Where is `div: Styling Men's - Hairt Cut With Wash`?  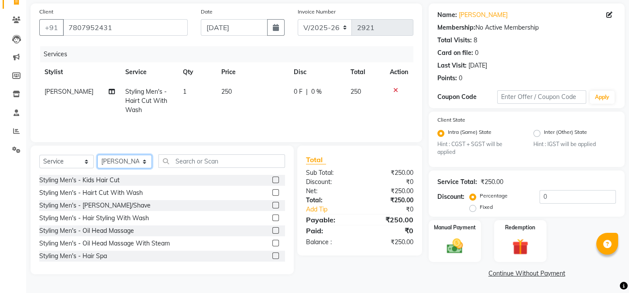
div: Styling Men's - Hairt Cut With Wash is located at coordinates (91, 193).